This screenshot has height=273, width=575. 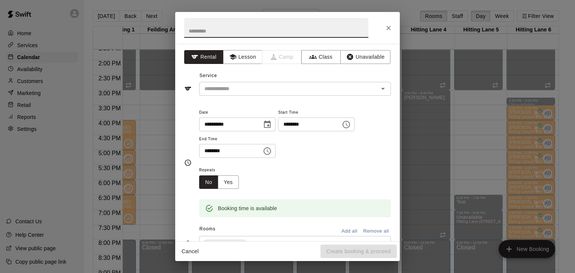 What do you see at coordinates (365, 57) in the screenshot?
I see `button: Unavailable` at bounding box center [365, 57].